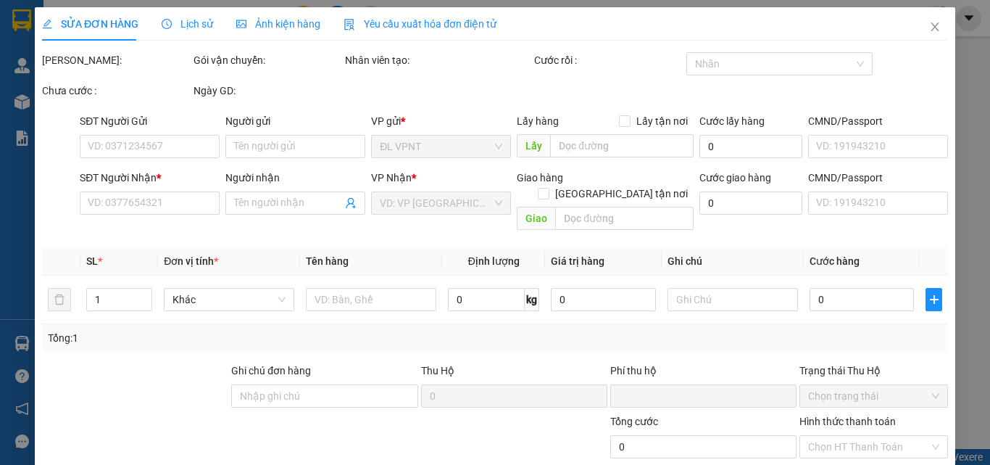 This screenshot has height=465, width=990. I want to click on div: Người gửi, so click(295, 121).